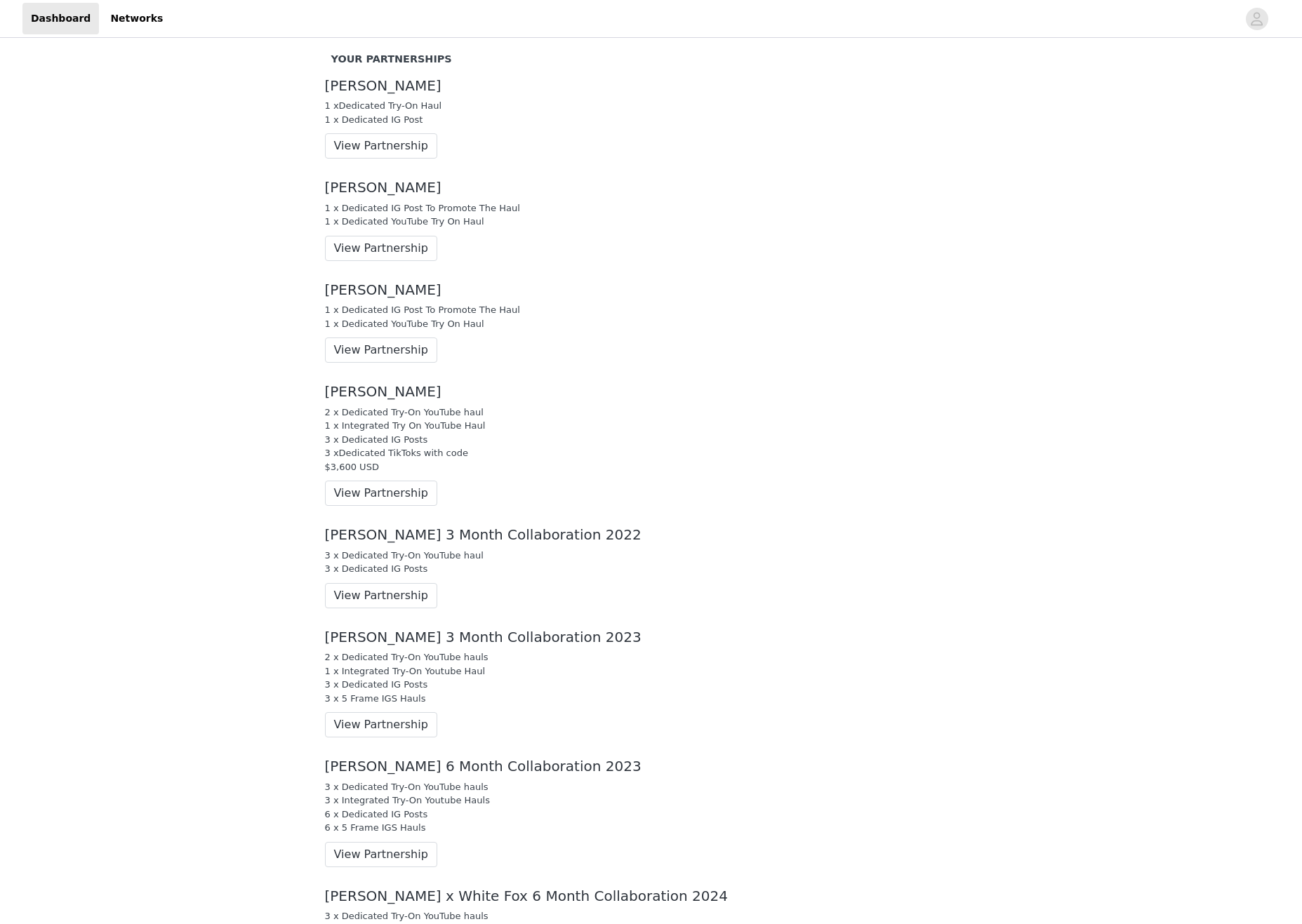 The width and height of the screenshot is (1302, 924). What do you see at coordinates (136, 18) in the screenshot?
I see `a: Networks` at bounding box center [136, 18].